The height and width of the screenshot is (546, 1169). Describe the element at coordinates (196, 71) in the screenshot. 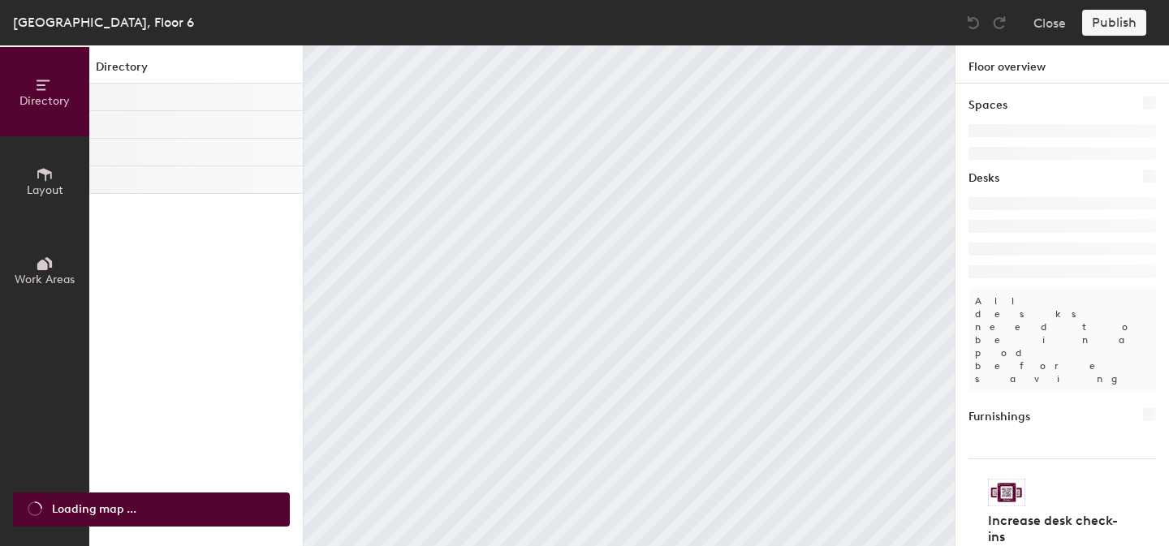

I see `h1: Directory` at that location.